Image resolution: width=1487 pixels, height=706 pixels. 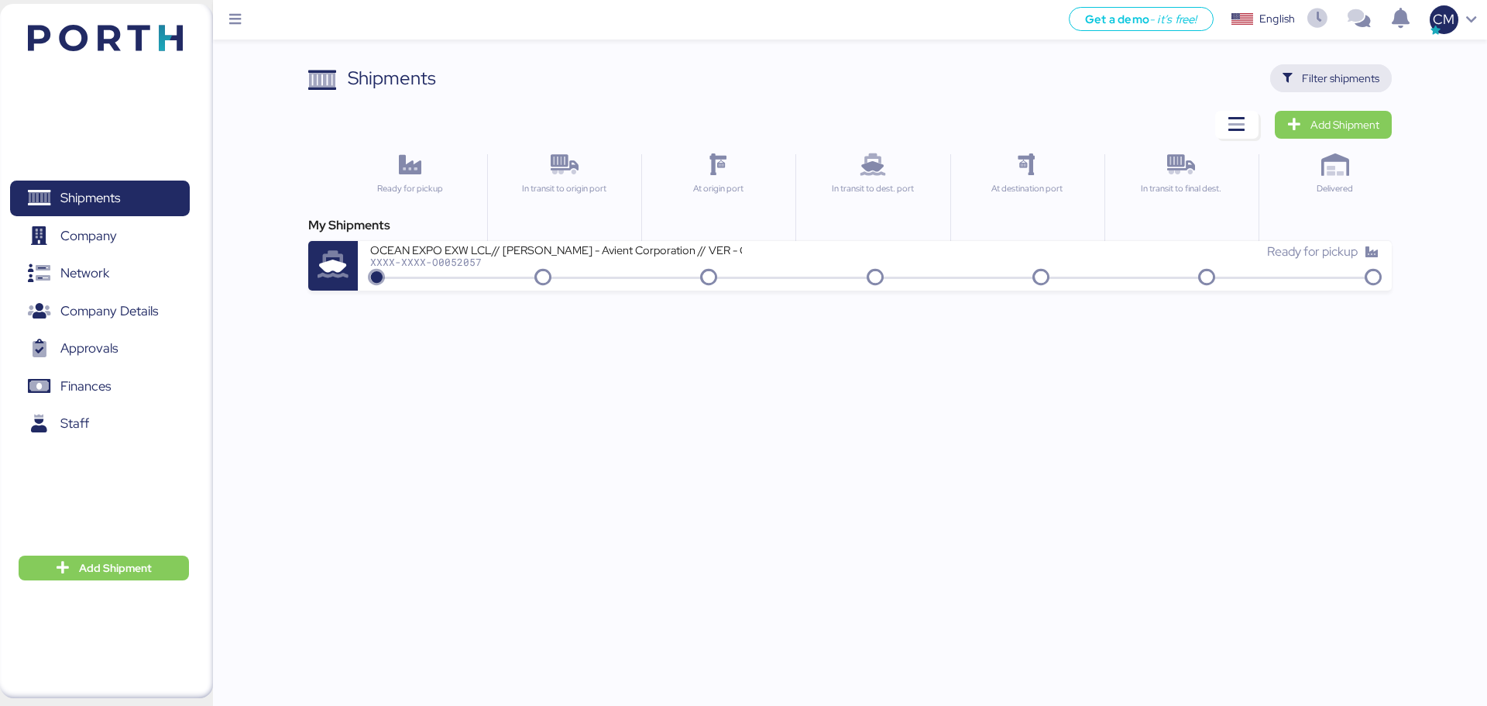 What do you see at coordinates (392, 78) in the screenshot?
I see `div: Shipments` at bounding box center [392, 78].